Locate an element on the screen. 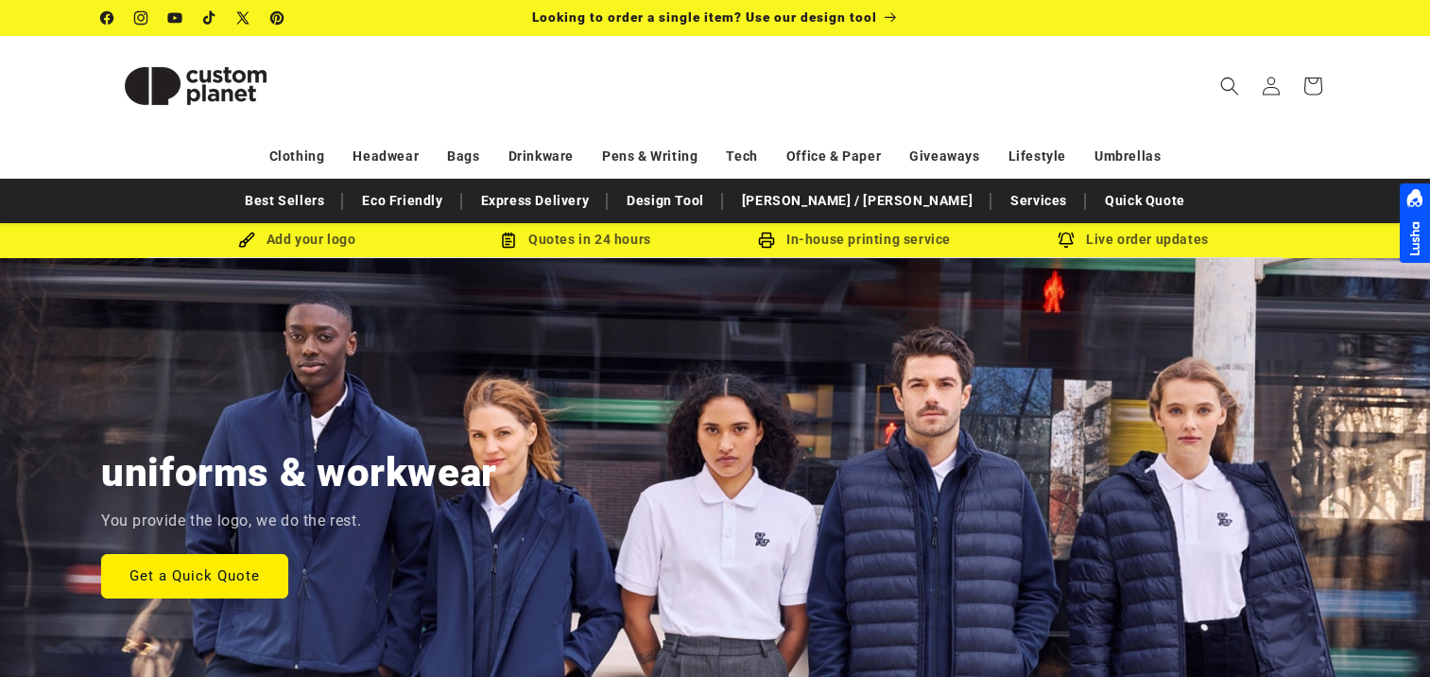 This screenshot has width=1430, height=677. a: Custom Planet is located at coordinates (195, 85).